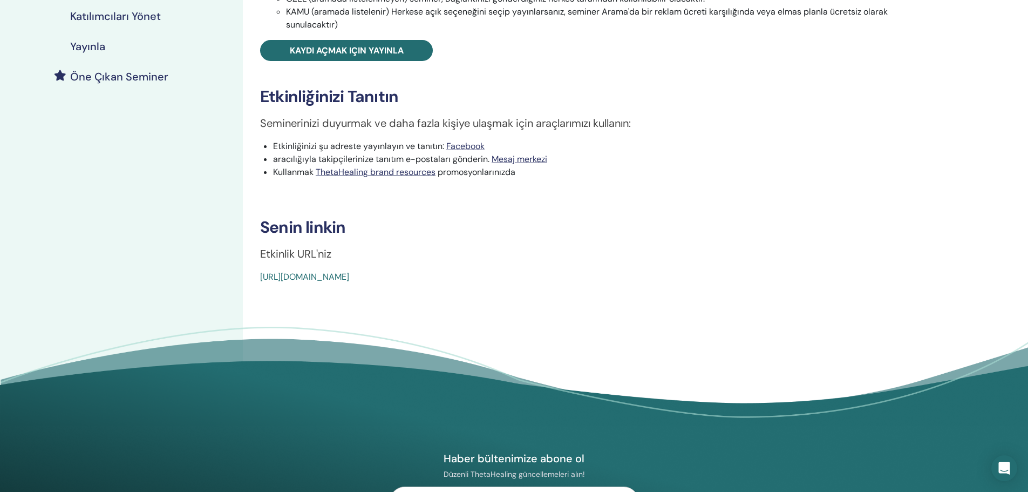 The height and width of the screenshot is (492, 1028). I want to click on li: Etkinliğinizi şu adreste yayınlayın ve tanıtın:, so click(592, 146).